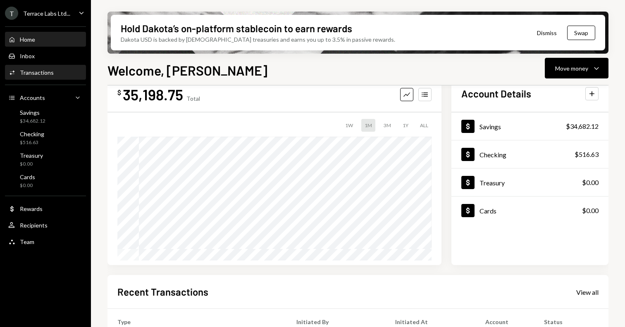 This screenshot has width=625, height=327. Describe the element at coordinates (405, 125) in the screenshot. I see `div: 1Y` at that location.